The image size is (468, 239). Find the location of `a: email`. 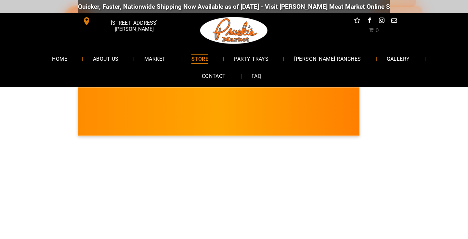

a: email is located at coordinates (394, 21).